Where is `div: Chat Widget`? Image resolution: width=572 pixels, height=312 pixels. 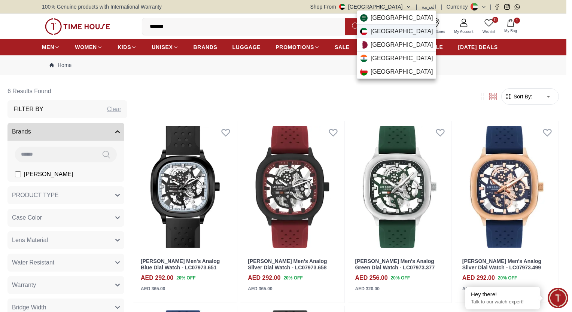
div: Chat Widget is located at coordinates (558, 298).